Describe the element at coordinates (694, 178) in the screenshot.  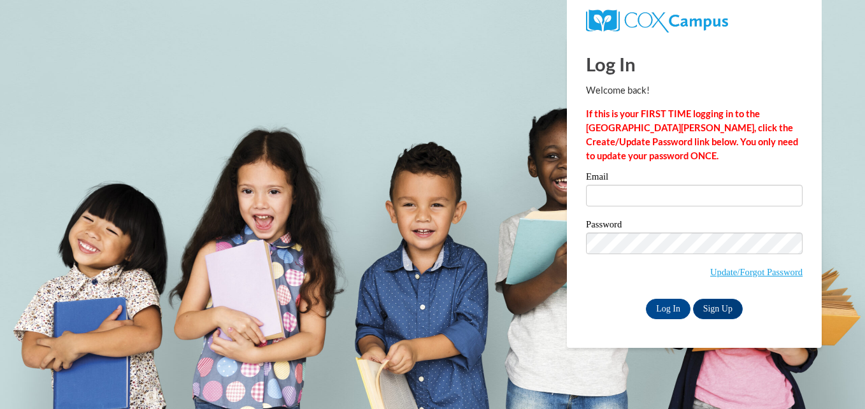
I see `label: Email` at that location.